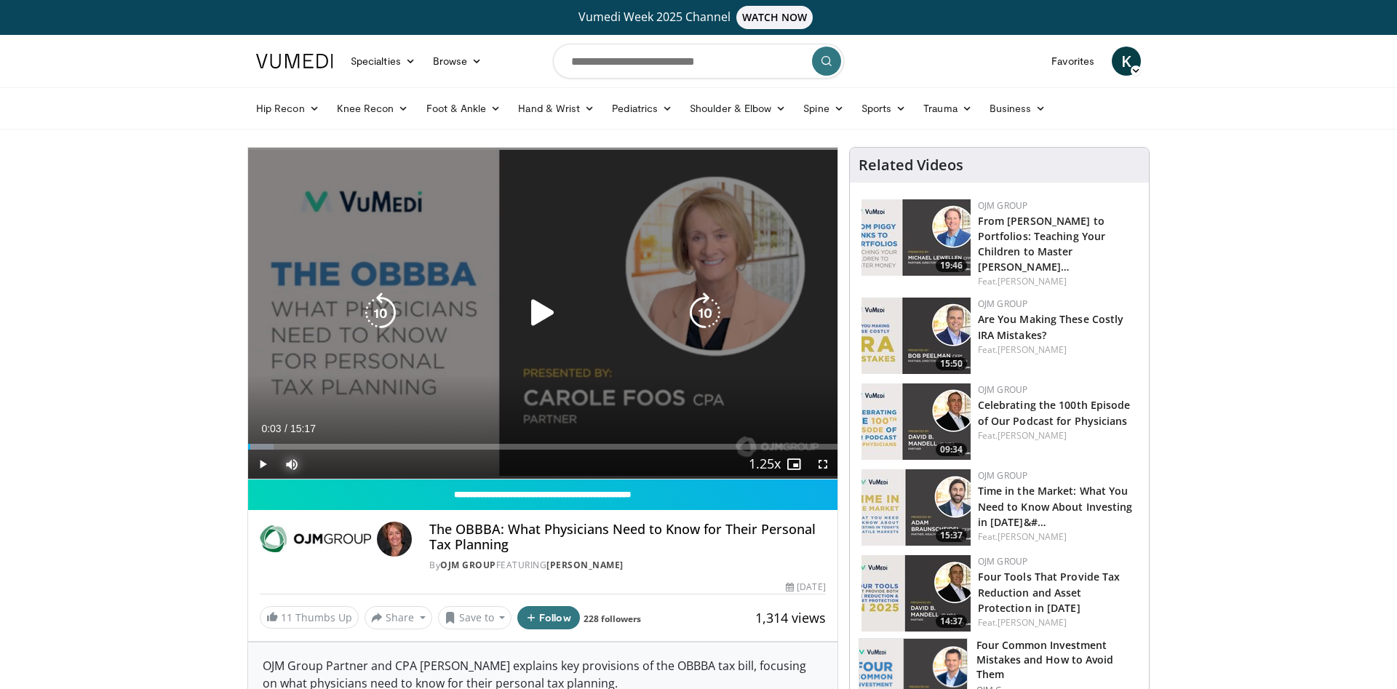  What do you see at coordinates (775, 17) in the screenshot?
I see `span: WATCH NOW` at bounding box center [775, 17].